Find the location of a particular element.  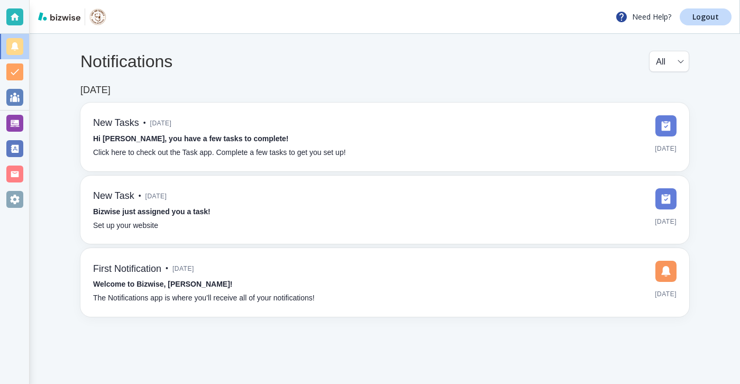

a: Logout is located at coordinates (705, 17).